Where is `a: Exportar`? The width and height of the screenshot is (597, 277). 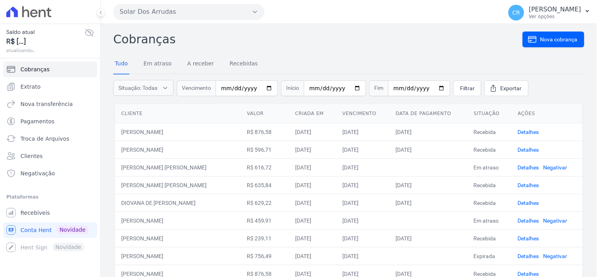
a: Exportar is located at coordinates (506, 88).